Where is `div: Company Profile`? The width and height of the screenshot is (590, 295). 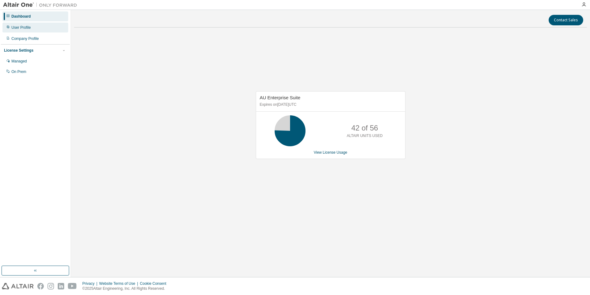 div: Company Profile is located at coordinates (25, 39).